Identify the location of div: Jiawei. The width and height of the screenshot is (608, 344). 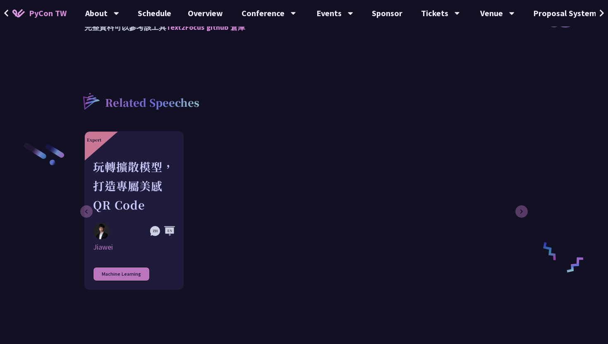
(134, 247).